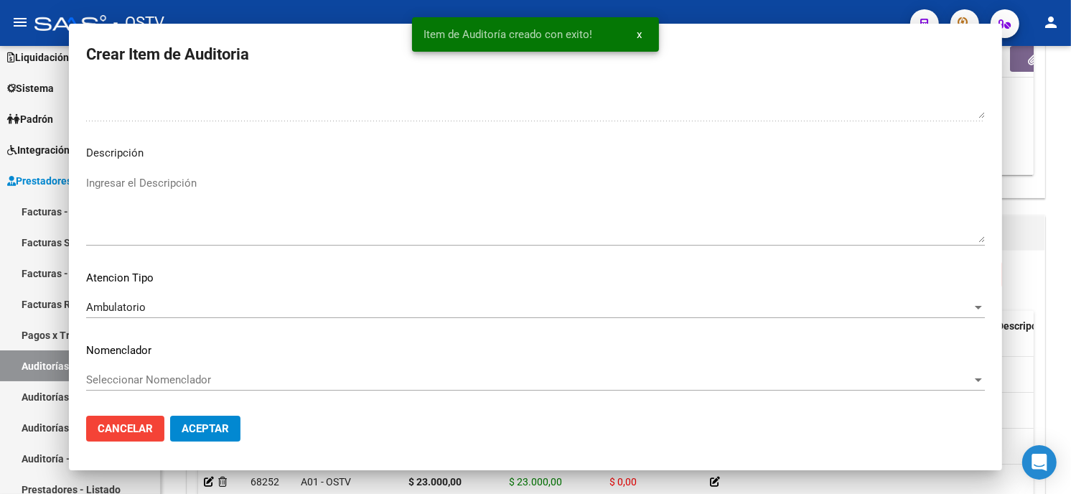  I want to click on span: Sistema, so click(30, 88).